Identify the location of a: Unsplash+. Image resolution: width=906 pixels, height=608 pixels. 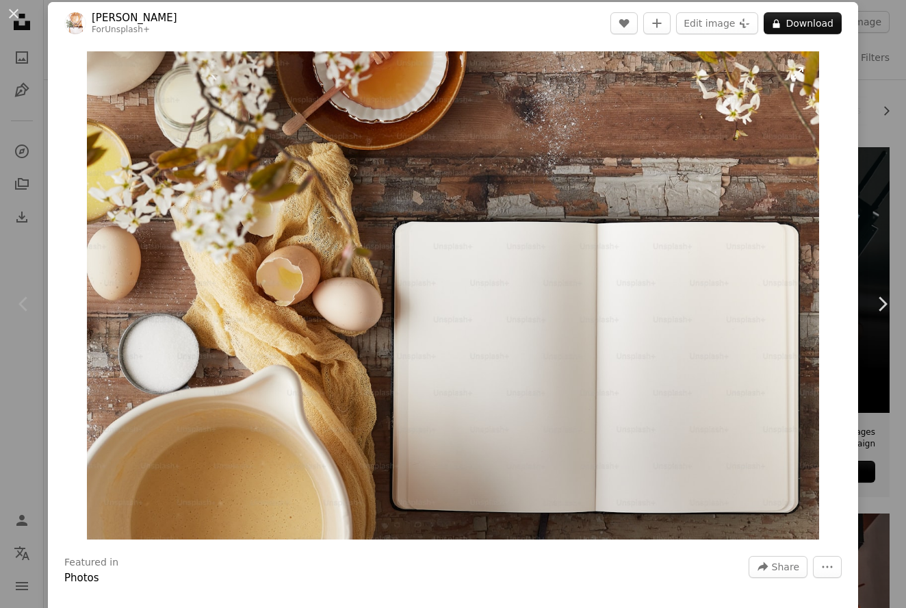
(127, 29).